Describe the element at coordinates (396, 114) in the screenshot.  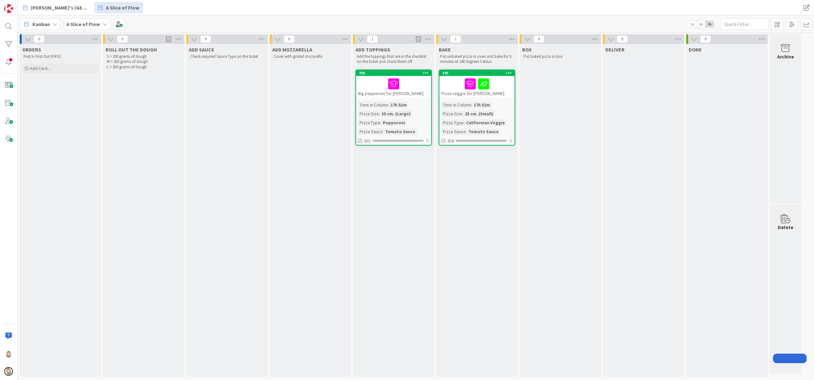
I see `div: 35 cm. (Large)` at that location.